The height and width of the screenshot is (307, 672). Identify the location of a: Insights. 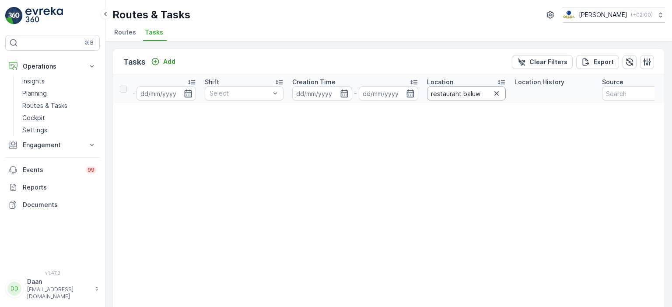
(59, 81).